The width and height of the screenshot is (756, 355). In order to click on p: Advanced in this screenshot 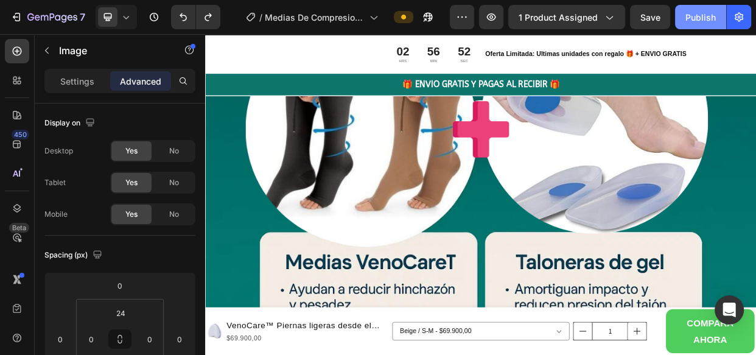, I will do `click(141, 81)`.